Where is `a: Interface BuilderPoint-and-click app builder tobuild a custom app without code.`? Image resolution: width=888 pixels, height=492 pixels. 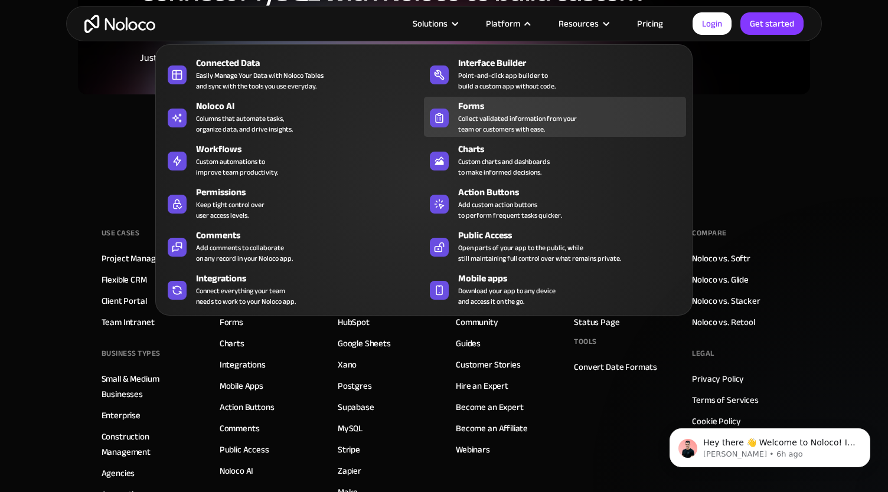 a: Interface BuilderPoint-and-click app builder tobuild a custom app without code. is located at coordinates (555, 74).